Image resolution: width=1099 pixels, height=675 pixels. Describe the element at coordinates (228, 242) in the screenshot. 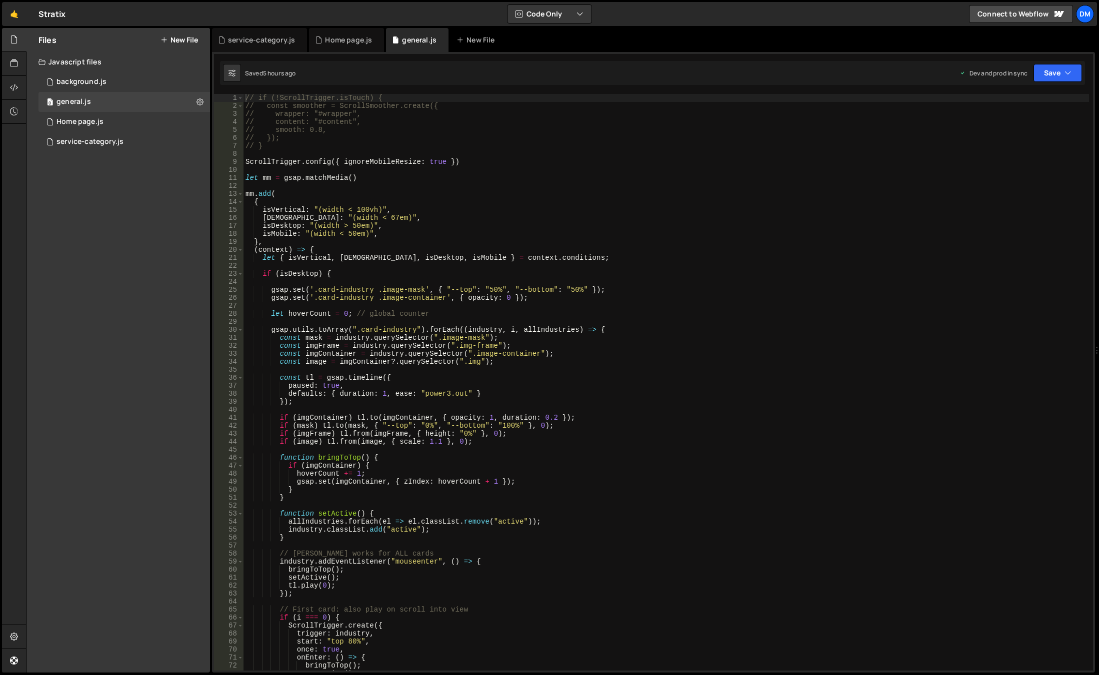

I see `div: 19` at that location.